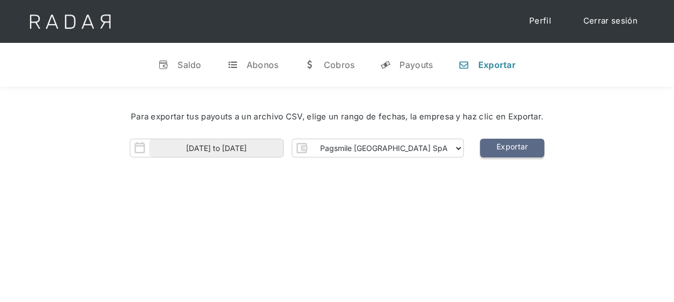  Describe the element at coordinates (337, 117) in the screenshot. I see `div: Para exportar tus payouts a un archivo CSV, elige un rango de fechas, la empresa y haz clic en Ex...` at that location.